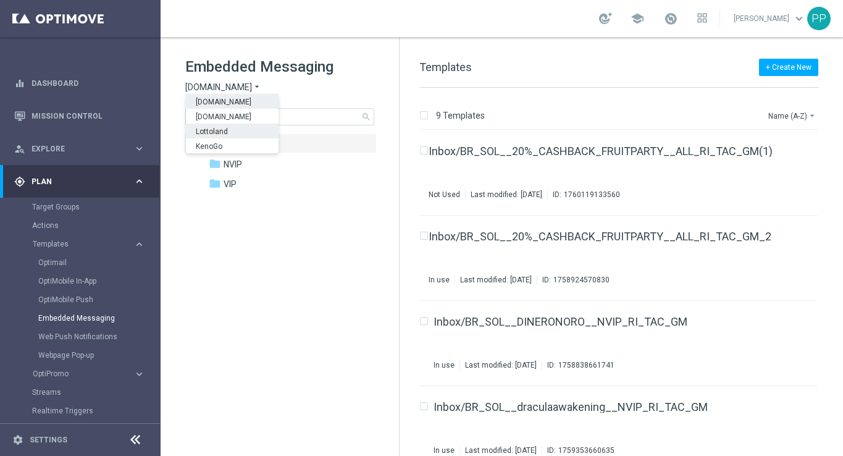 The image size is (843, 456). I want to click on a: Embedded Messaging, so click(83, 318).